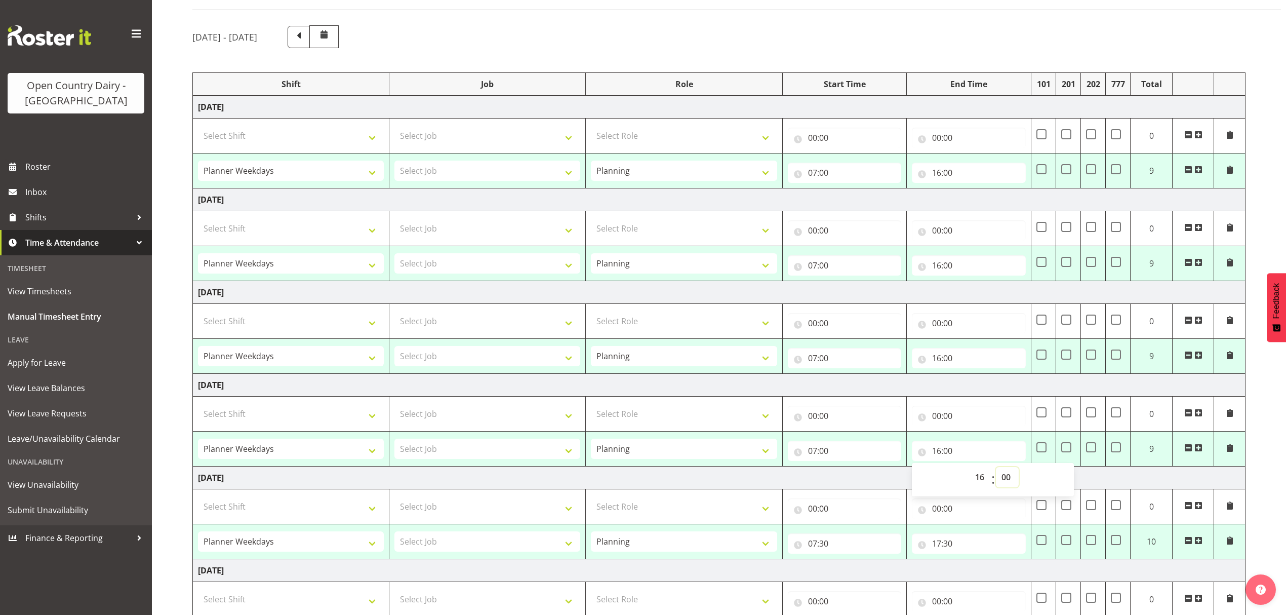 Image resolution: width=1286 pixels, height=615 pixels. Describe the element at coordinates (76, 413) in the screenshot. I see `a: View Leave Requests` at that location.